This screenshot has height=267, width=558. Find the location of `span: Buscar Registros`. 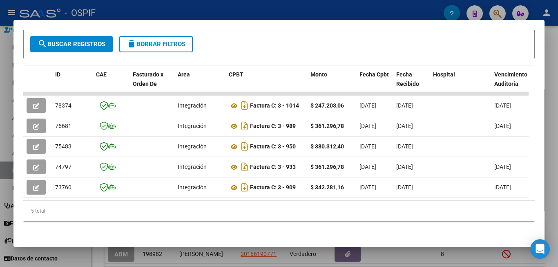

span: Buscar Registros is located at coordinates (71, 44).